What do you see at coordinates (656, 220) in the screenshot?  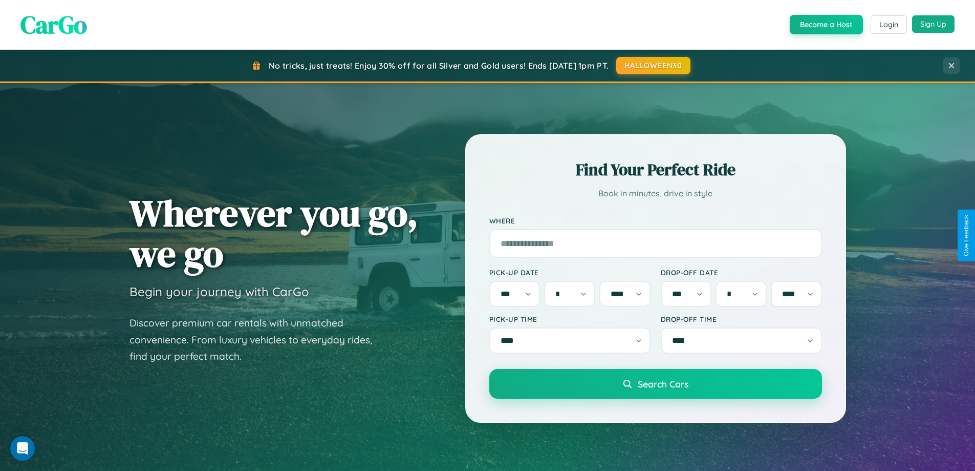 I see `label: Where` at bounding box center [656, 220].